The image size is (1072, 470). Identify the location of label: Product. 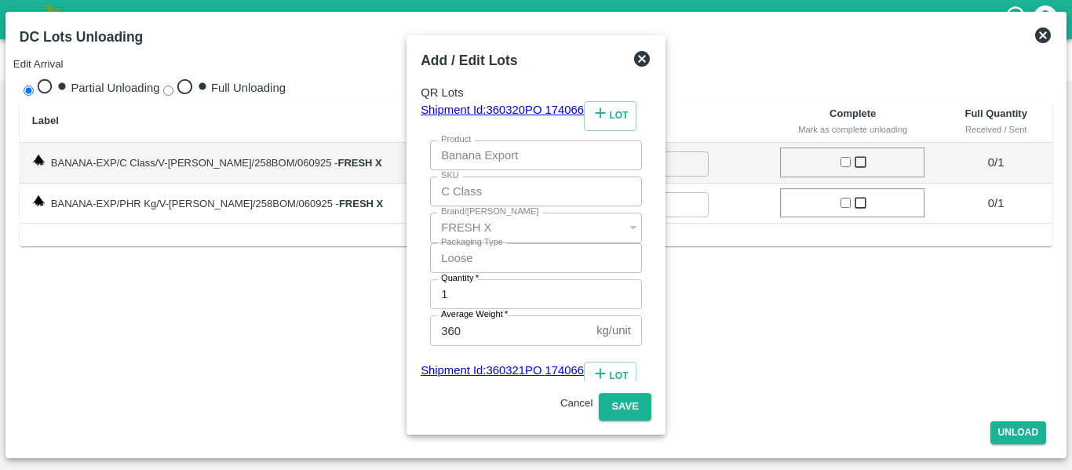
(456, 140).